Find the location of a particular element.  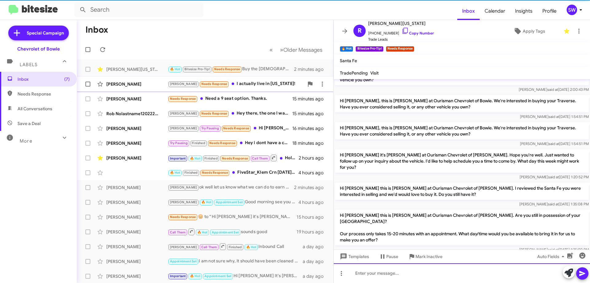

span: Visit is located at coordinates (374, 73).